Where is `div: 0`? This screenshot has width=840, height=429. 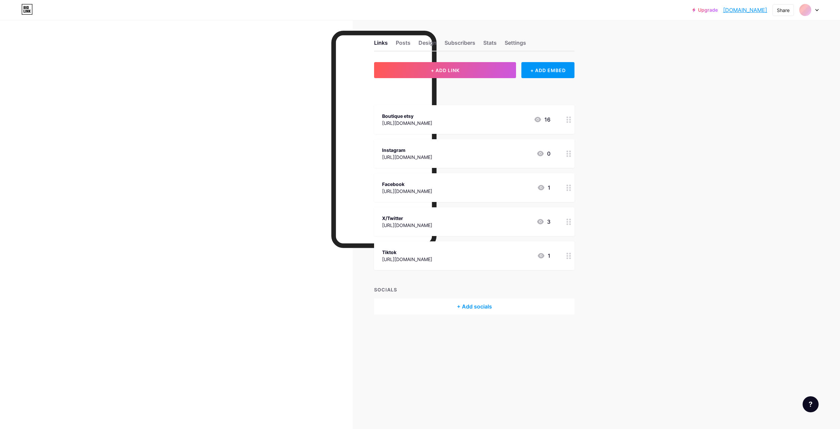 div: 0 is located at coordinates (543, 154).